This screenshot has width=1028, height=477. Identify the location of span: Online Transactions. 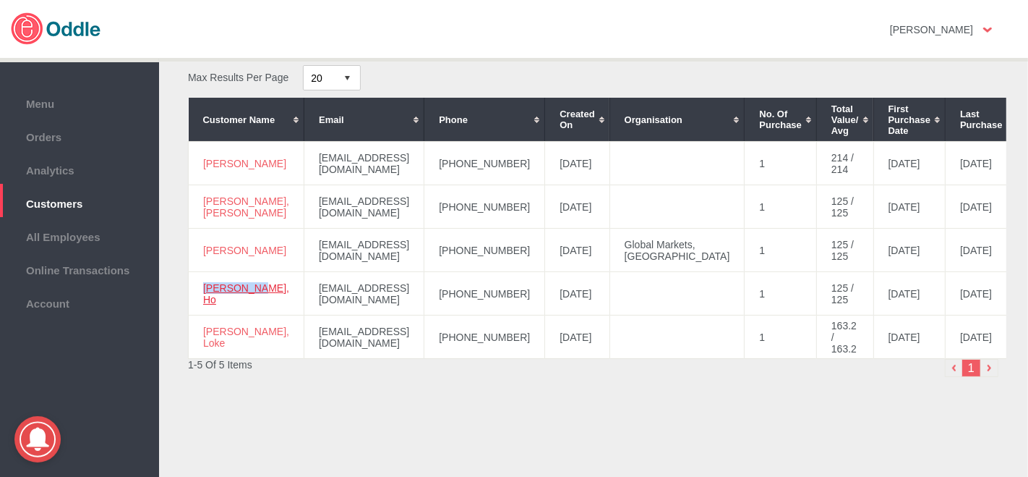
(80, 268).